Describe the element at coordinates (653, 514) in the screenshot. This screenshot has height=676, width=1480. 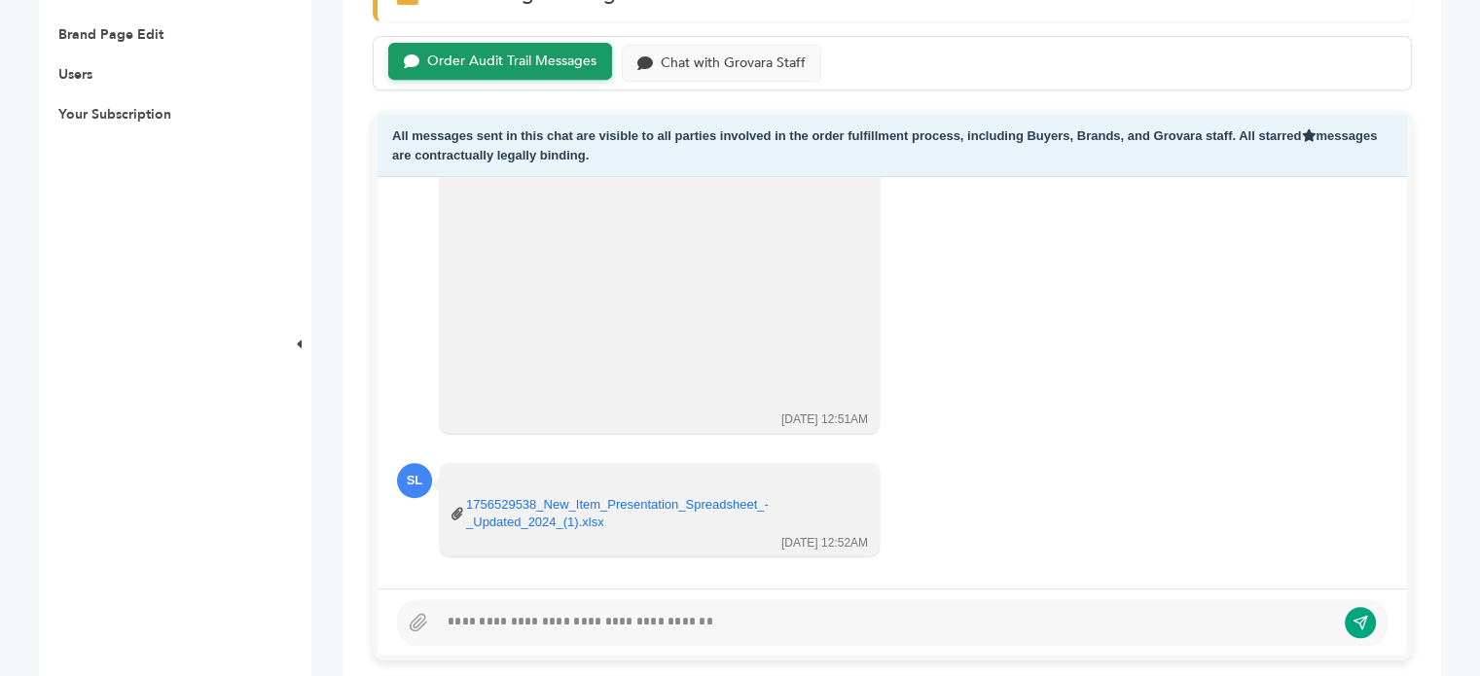
I see `a: 1756529538_New_Item_Presentation_Spreadsheet_-_Updated_2024_(1).xlsx` at that location.